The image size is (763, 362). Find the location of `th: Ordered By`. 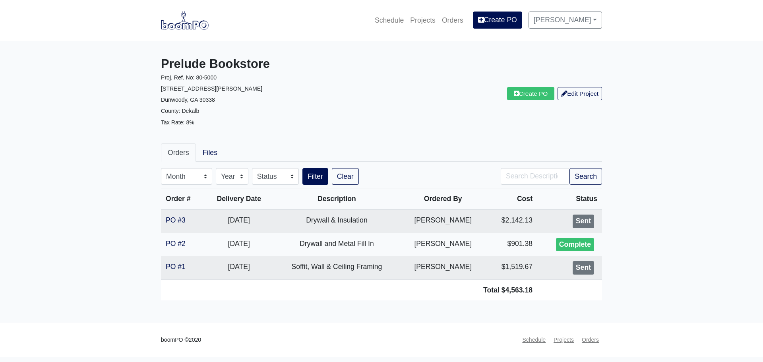

th: Ordered By is located at coordinates (443, 199).